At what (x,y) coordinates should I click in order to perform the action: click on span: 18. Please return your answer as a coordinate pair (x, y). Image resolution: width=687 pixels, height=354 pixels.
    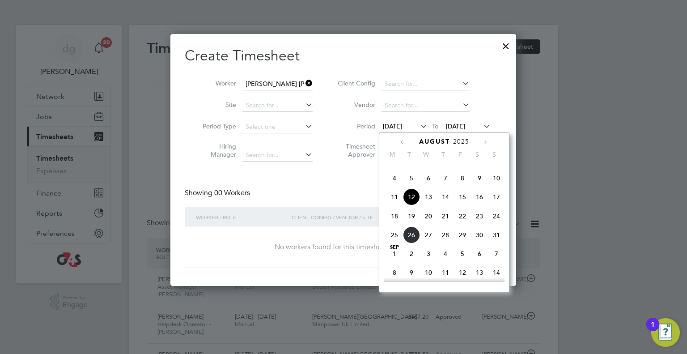
    Looking at the image, I should click on (394, 216).